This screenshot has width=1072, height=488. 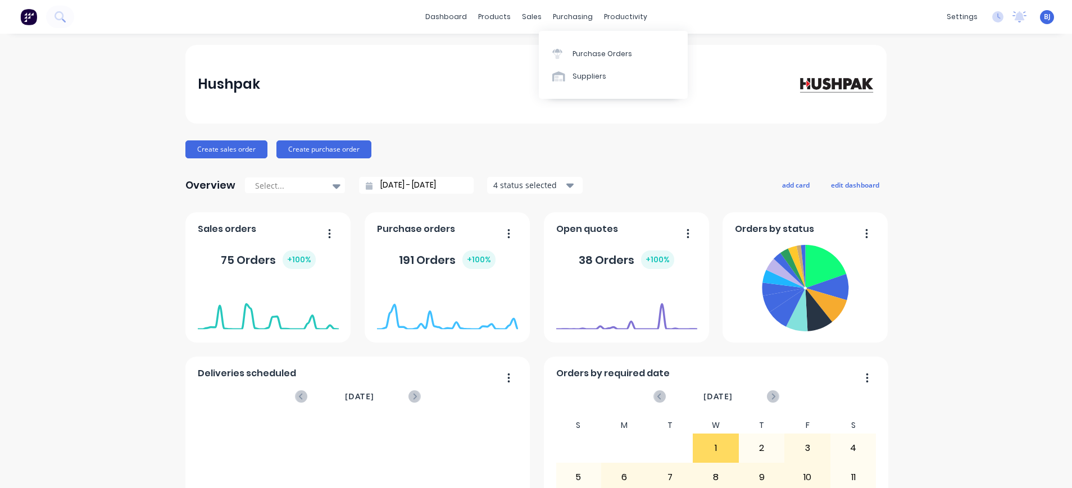 I want to click on img: Hushpak, so click(x=835, y=84).